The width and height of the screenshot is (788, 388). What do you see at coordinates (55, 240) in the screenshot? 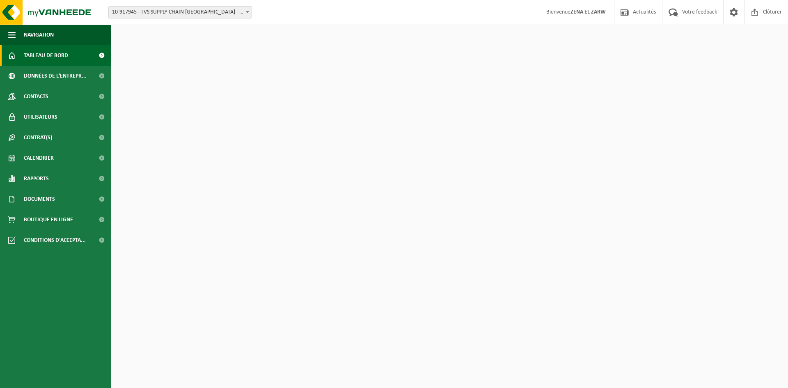
I see `span: Conditions d'accepta...` at bounding box center [55, 240].